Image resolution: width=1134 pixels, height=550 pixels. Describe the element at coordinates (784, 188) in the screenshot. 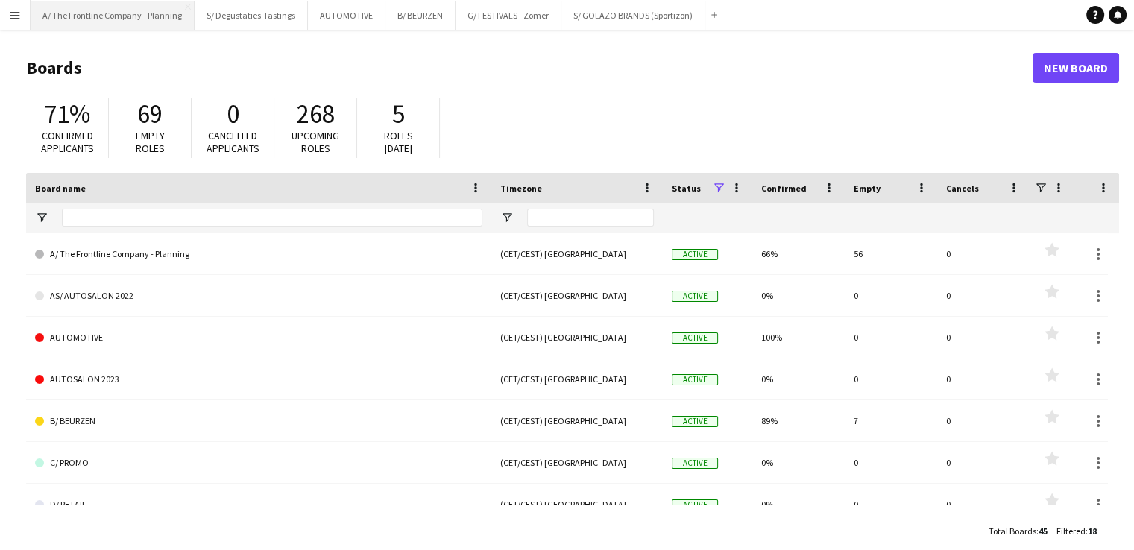

I see `span: Confirmed` at that location.